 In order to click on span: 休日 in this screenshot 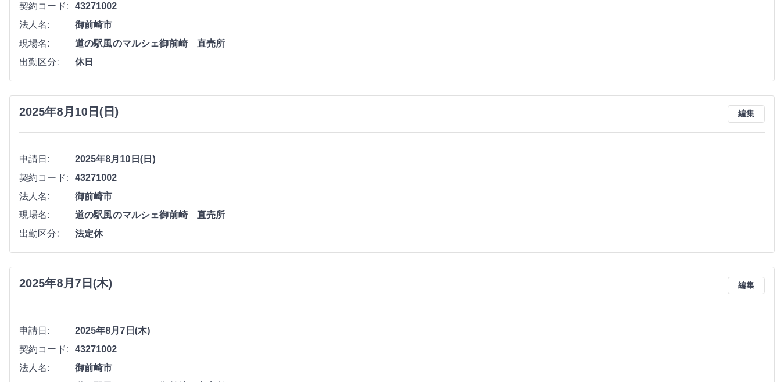, I will do `click(419, 62)`.